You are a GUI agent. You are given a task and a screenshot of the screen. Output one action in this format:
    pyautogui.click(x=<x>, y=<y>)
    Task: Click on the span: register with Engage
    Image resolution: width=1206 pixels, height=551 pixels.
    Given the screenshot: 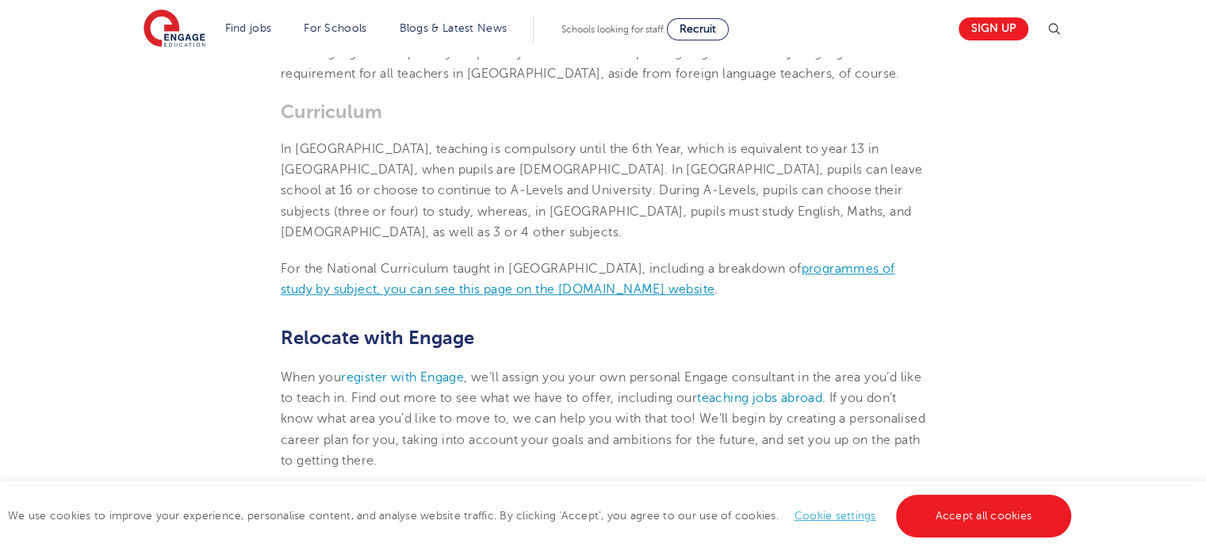 What is the action you would take?
    pyautogui.click(x=402, y=378)
    